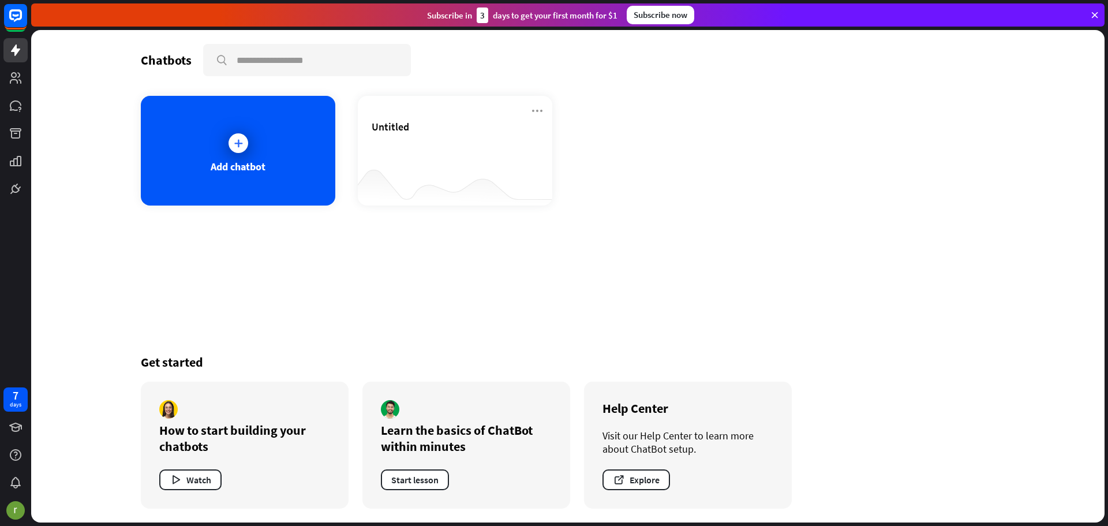 The width and height of the screenshot is (1108, 526). Describe the element at coordinates (660, 15) in the screenshot. I see `div: Subscribe now` at that location.